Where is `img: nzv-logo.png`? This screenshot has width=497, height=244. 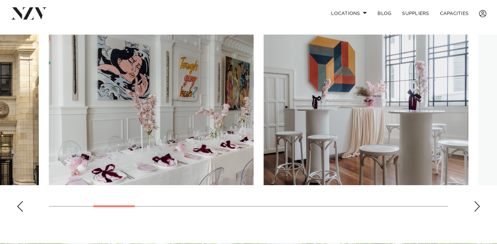 img: nzv-logo.png is located at coordinates (29, 13).